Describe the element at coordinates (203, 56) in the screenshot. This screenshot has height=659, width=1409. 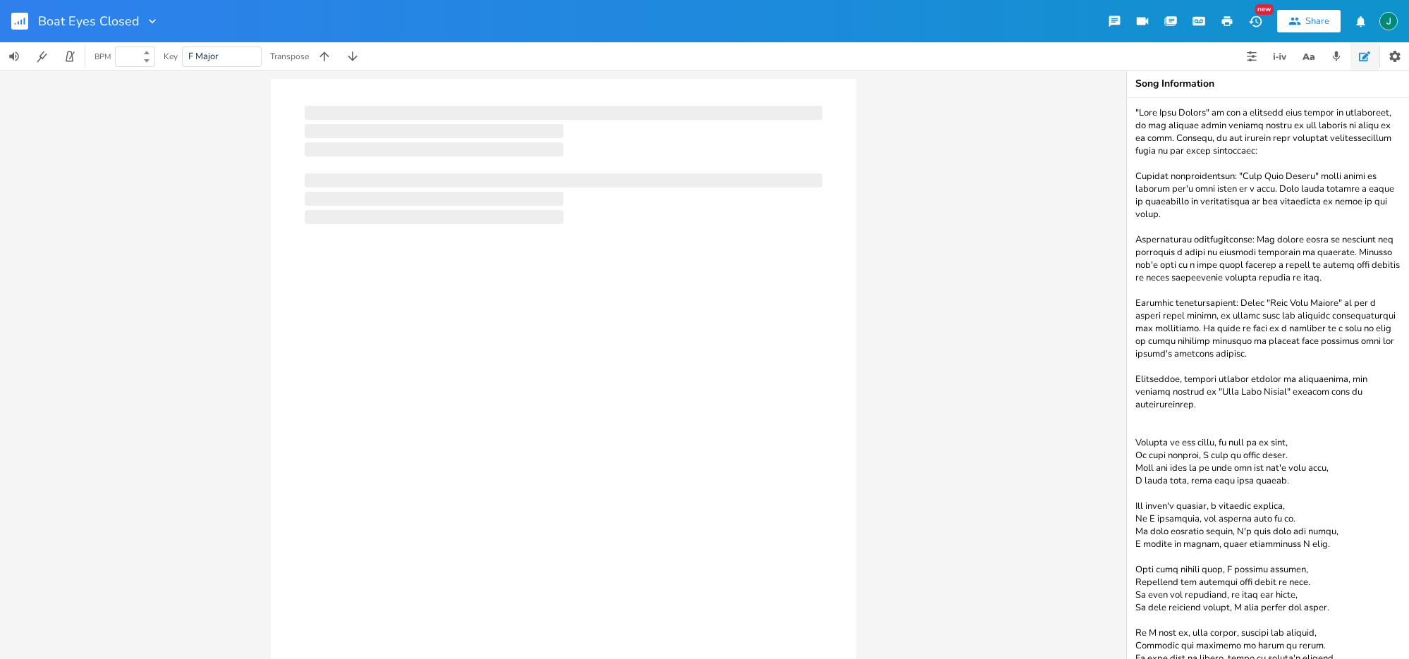
I see `span: F Major` at that location.